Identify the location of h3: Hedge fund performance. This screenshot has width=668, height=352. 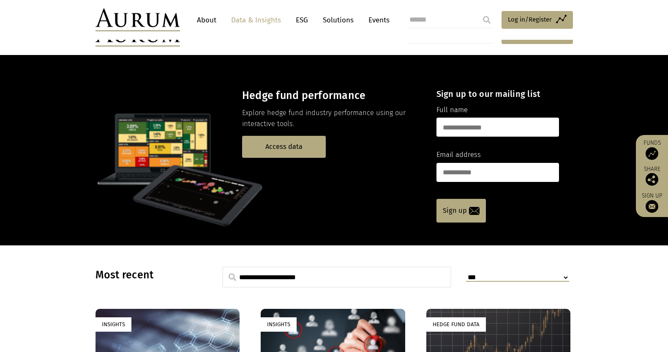
(332, 96).